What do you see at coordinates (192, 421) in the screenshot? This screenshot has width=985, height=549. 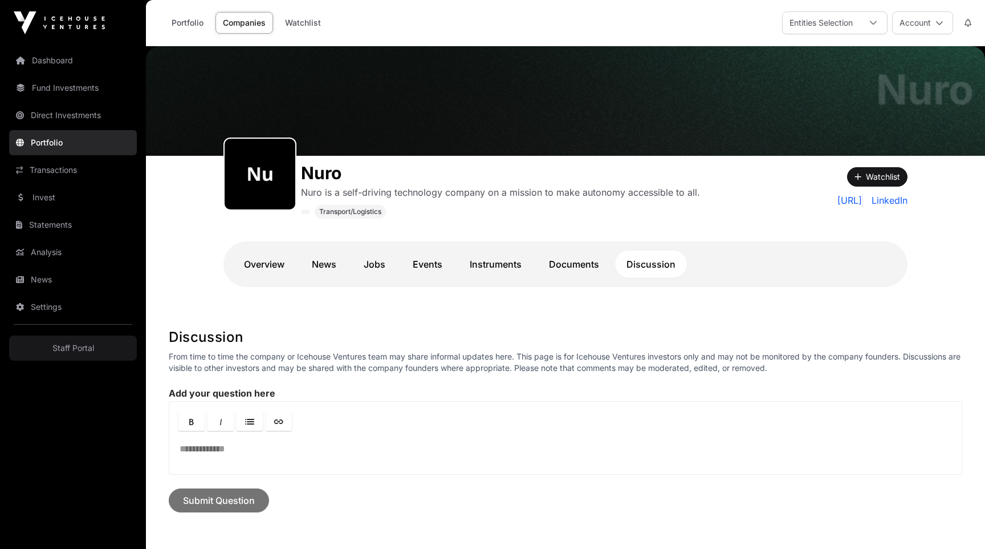 I see `a: Bold` at bounding box center [192, 421].